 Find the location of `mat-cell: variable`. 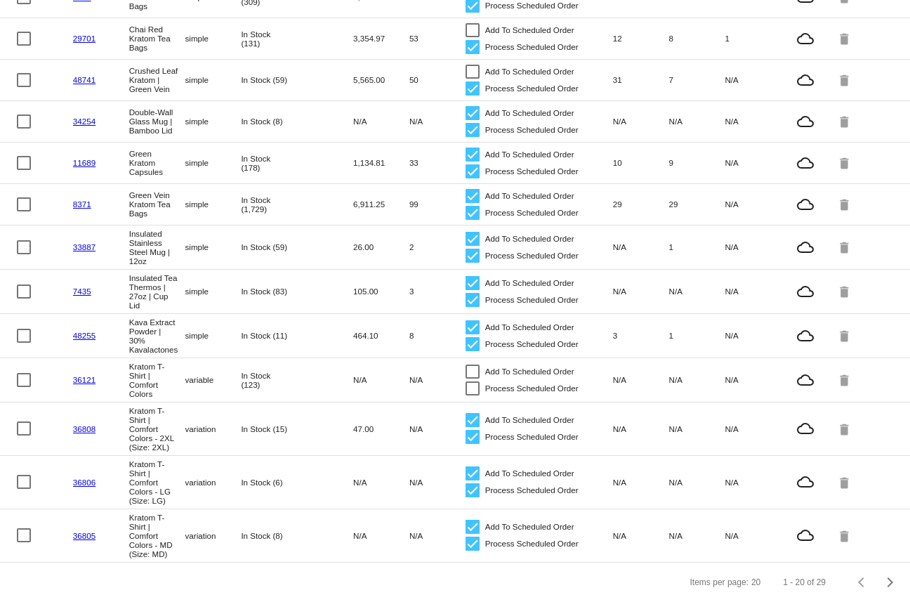

mat-cell: variable is located at coordinates (213, 379).